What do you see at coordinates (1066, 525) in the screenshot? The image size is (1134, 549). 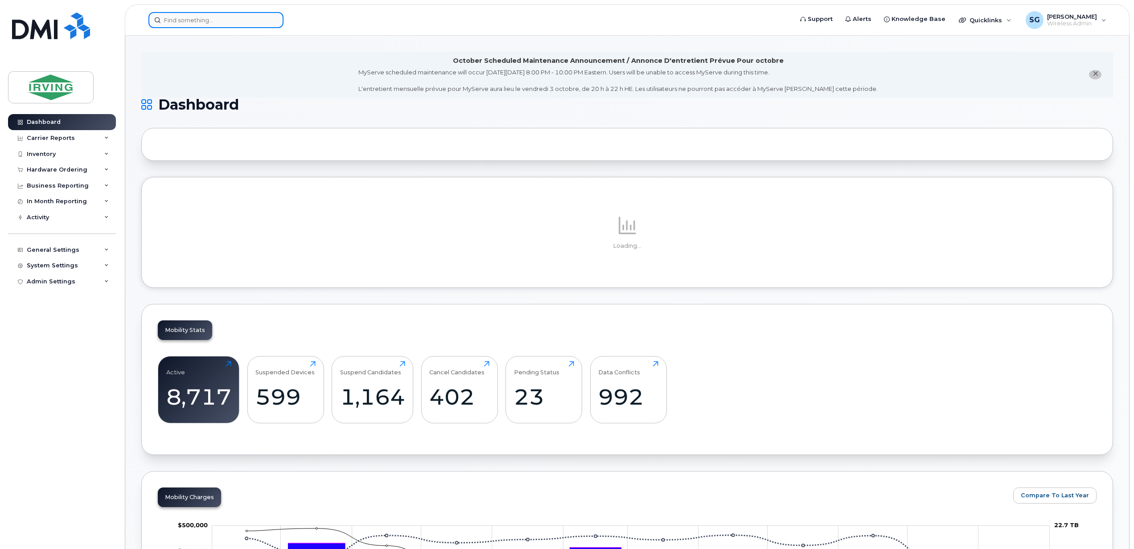 I see `tspan: 22.7 TB` at bounding box center [1066, 525].